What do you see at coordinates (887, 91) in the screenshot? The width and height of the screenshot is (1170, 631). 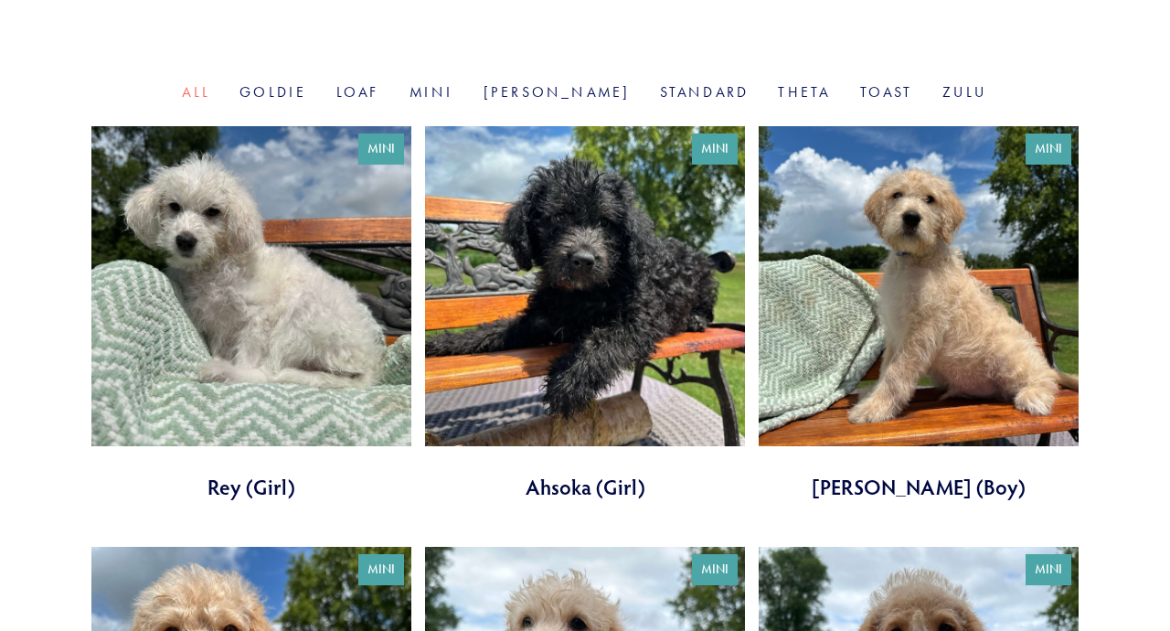 I see `a: Toast` at bounding box center [887, 91].